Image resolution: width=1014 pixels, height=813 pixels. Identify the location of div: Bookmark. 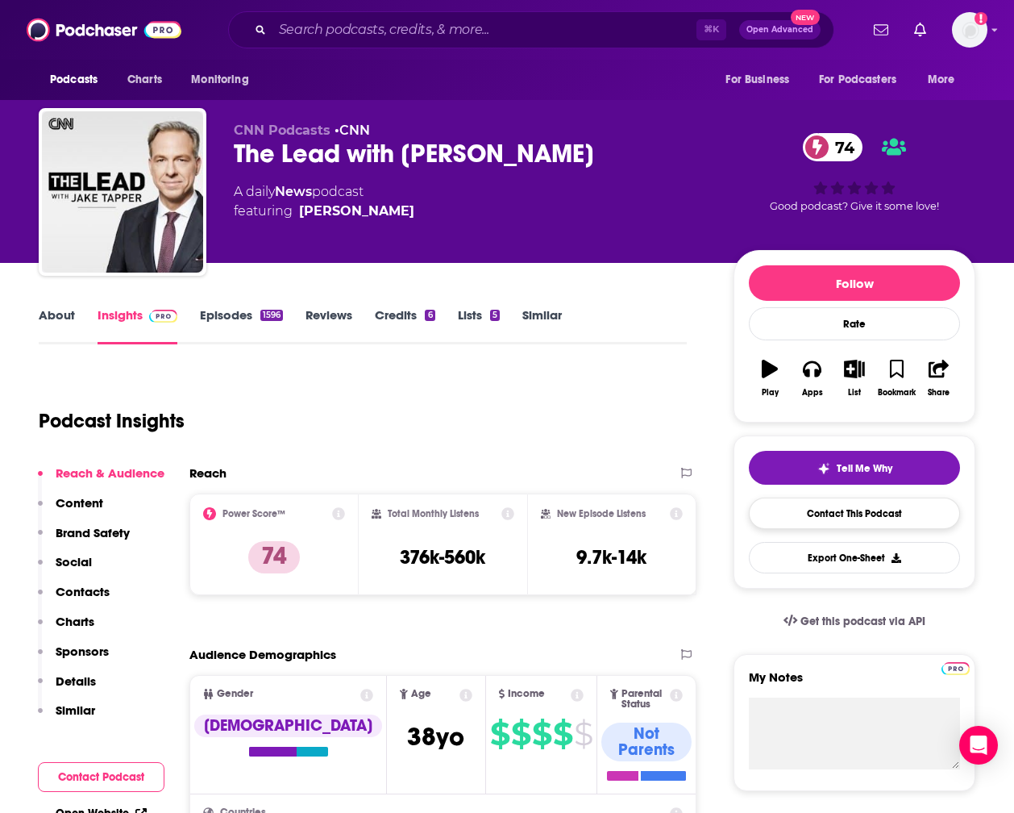
(896, 393).